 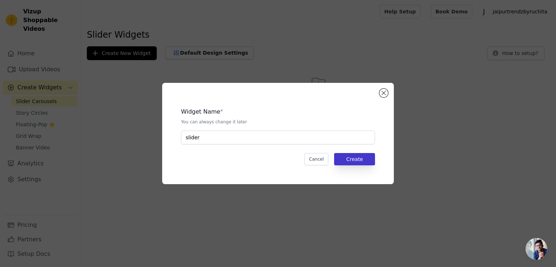 What do you see at coordinates (536, 249) in the screenshot?
I see `div: Open chat` at bounding box center [536, 249].